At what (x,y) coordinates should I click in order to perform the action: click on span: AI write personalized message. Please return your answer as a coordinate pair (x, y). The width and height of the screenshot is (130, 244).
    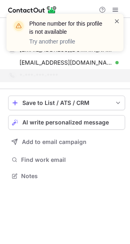
    Looking at the image, I should click on (65, 122).